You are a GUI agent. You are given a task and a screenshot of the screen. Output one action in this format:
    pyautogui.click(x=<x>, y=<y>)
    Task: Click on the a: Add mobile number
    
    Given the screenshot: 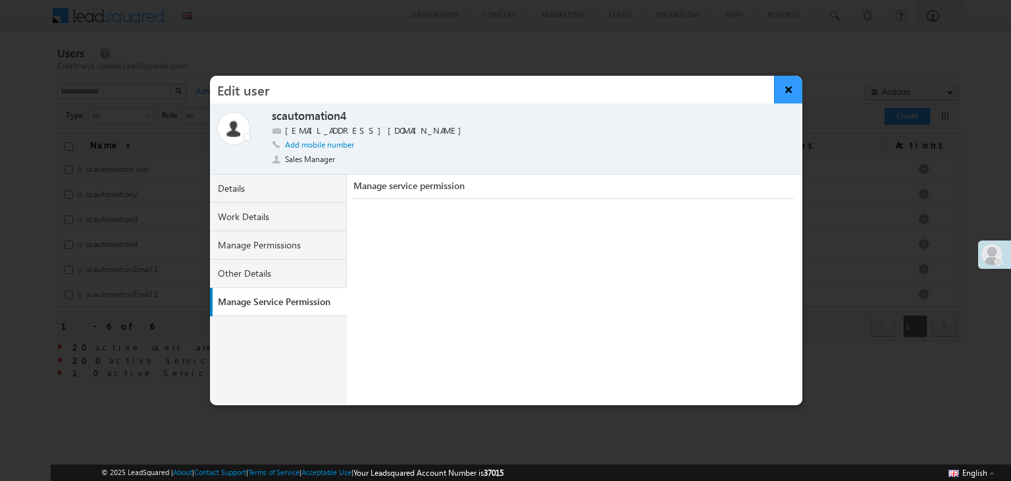 What is the action you would take?
    pyautogui.click(x=319, y=144)
    